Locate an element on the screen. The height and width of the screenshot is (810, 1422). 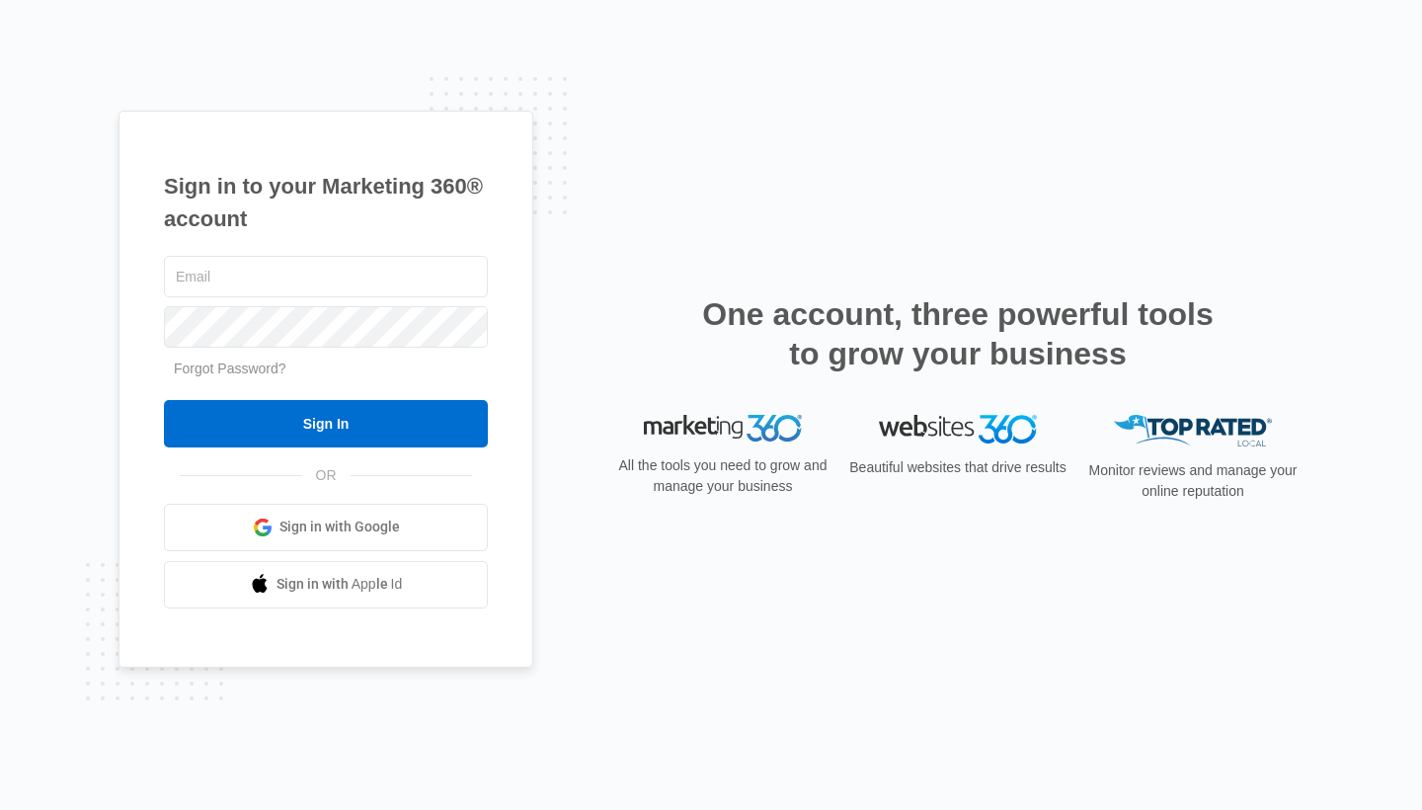
p: All the tools you need to grow and manage your business is located at coordinates (723, 476).